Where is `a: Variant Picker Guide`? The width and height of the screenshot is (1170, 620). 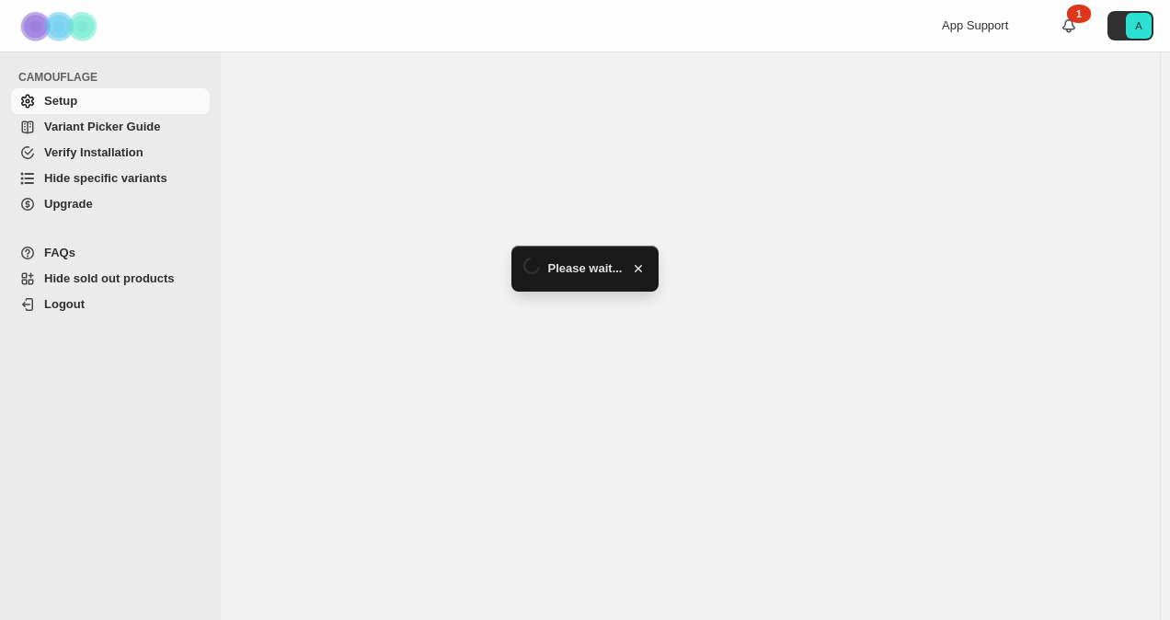
a: Variant Picker Guide is located at coordinates (110, 127).